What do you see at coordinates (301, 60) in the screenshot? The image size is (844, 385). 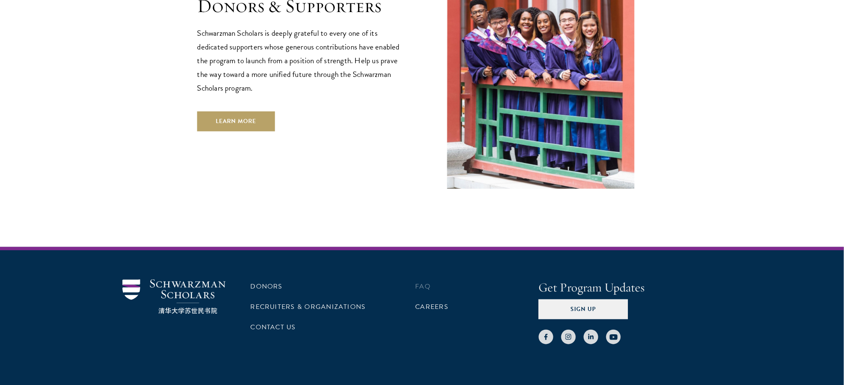 I see `p: Schwarzman Scholars is deeply grateful to every one of its dedicated supporters whose generous co...` at bounding box center [301, 60].